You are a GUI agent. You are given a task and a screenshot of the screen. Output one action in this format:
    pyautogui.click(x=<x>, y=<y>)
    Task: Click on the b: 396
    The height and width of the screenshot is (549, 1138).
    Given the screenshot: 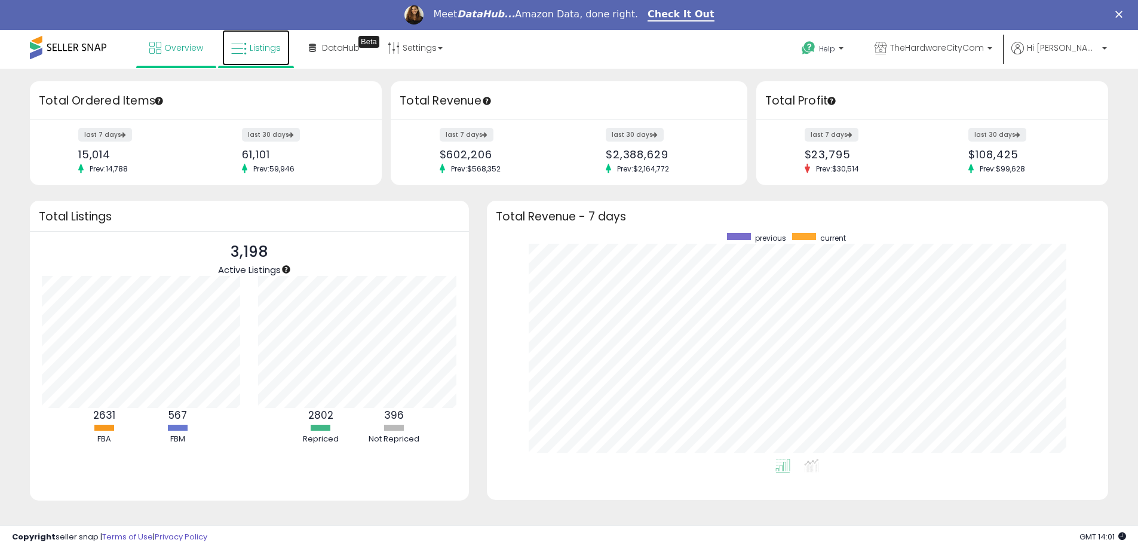 What is the action you would take?
    pyautogui.click(x=394, y=415)
    